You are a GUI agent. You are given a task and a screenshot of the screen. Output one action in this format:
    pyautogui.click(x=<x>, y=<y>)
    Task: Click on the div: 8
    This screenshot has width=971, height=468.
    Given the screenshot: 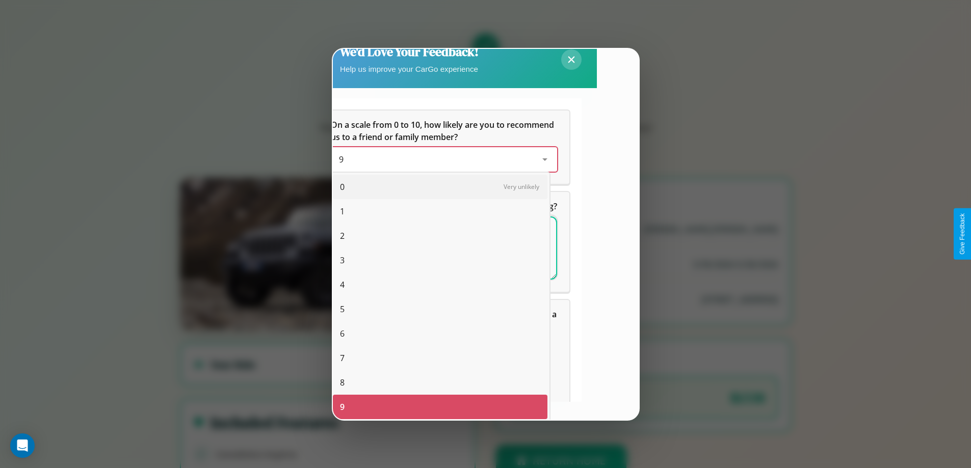 What is the action you would take?
    pyautogui.click(x=440, y=383)
    